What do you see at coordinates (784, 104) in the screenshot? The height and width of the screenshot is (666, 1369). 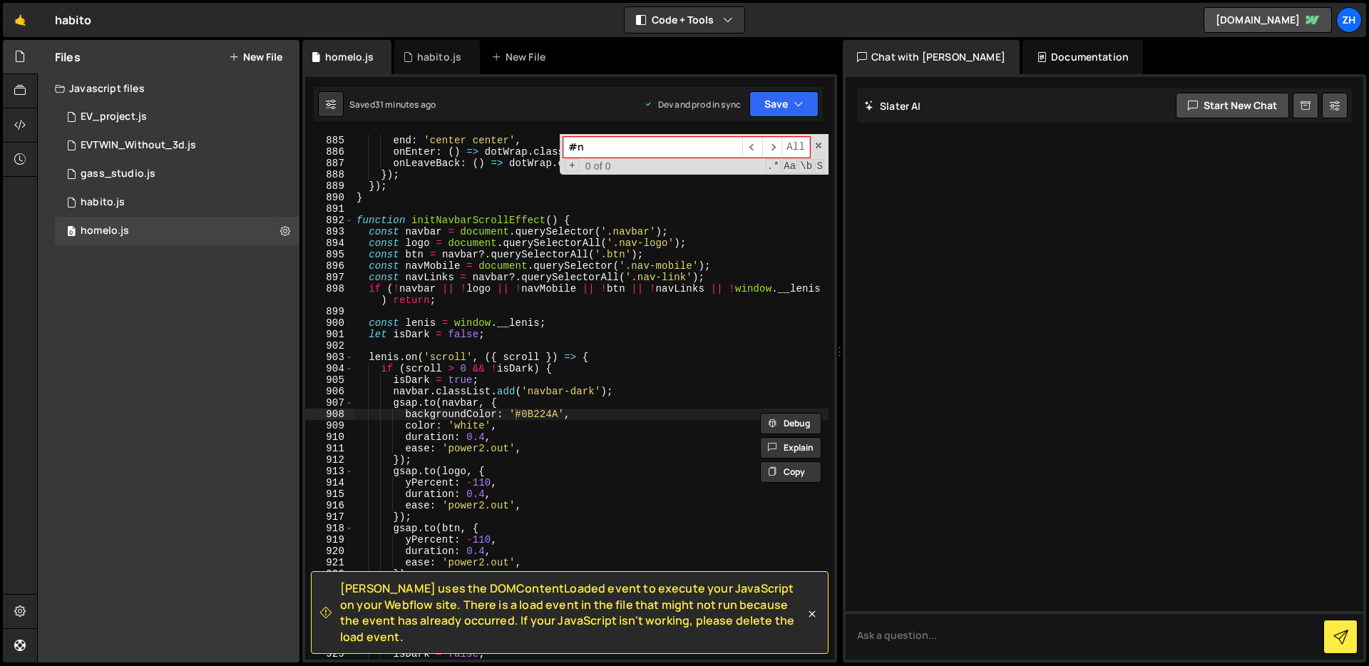 I see `button: Save` at bounding box center [784, 104].